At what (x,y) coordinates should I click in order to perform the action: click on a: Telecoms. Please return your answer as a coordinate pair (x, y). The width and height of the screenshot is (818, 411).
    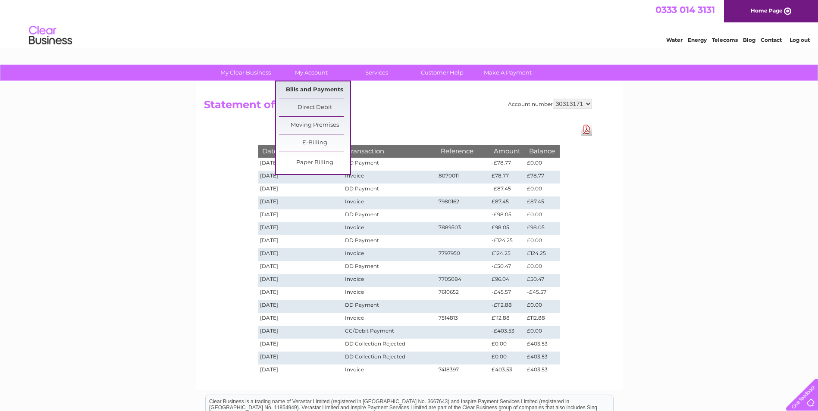
    Looking at the image, I should click on (725, 40).